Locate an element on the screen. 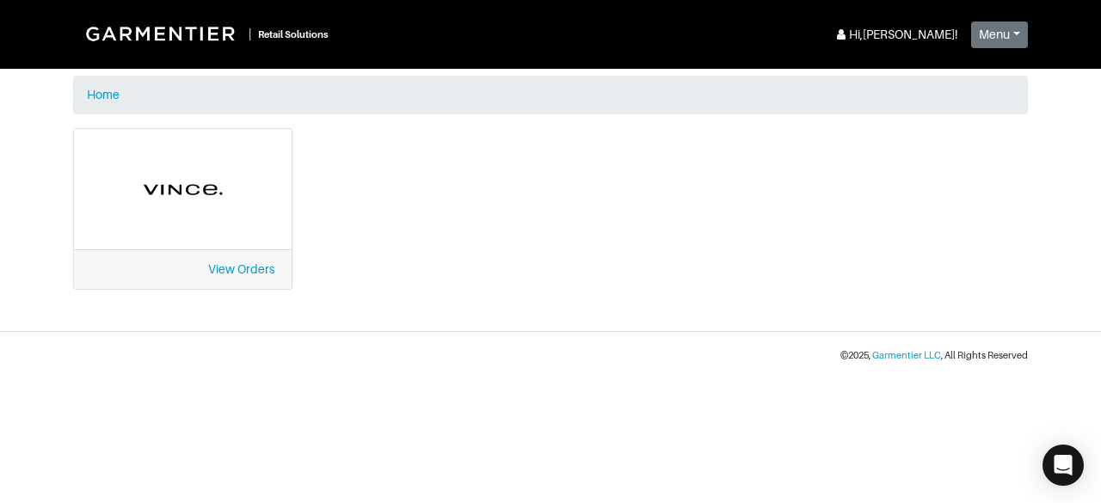 The width and height of the screenshot is (1101, 503). small: Retail Solutions is located at coordinates (293, 34).